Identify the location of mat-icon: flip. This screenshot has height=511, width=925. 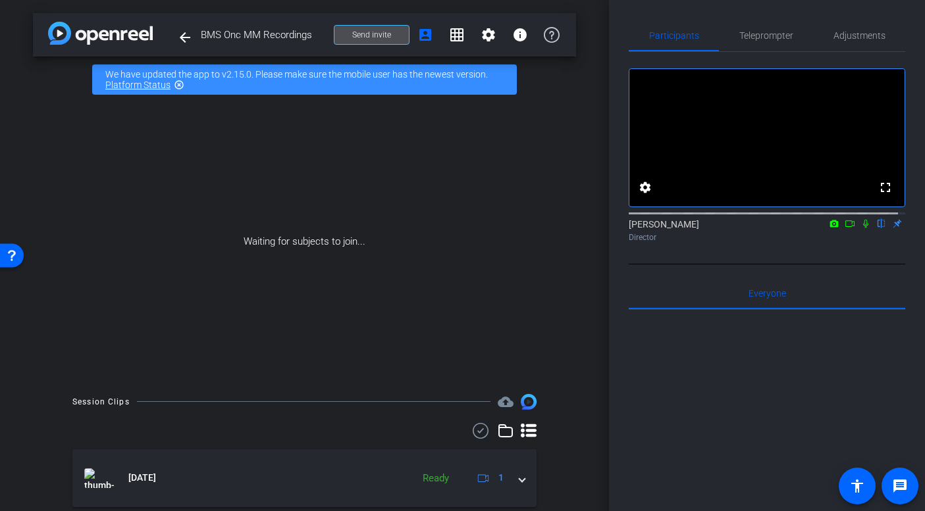
(881, 223).